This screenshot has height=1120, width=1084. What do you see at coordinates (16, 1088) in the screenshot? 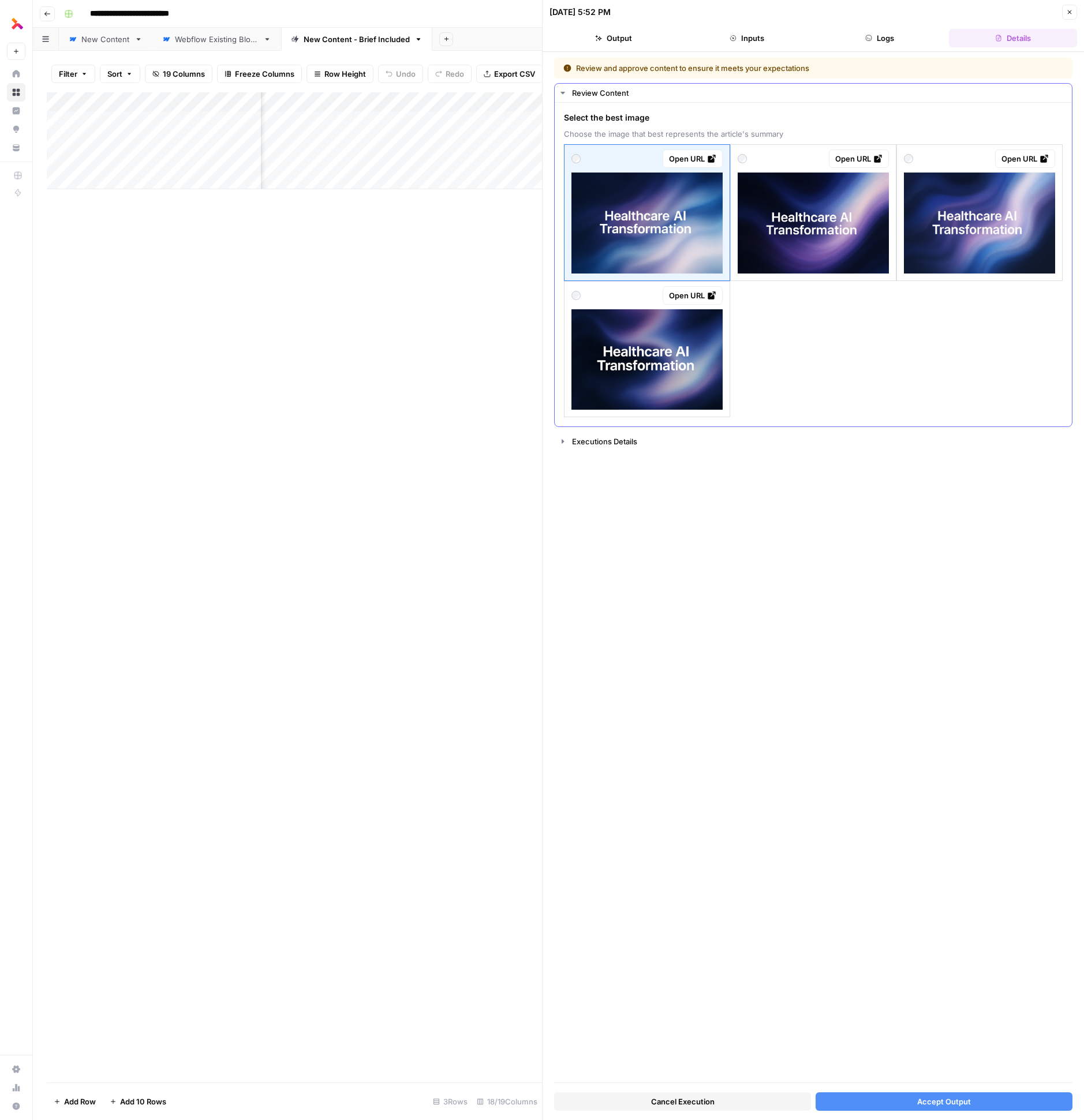
I see `a: Usage` at bounding box center [16, 1088].